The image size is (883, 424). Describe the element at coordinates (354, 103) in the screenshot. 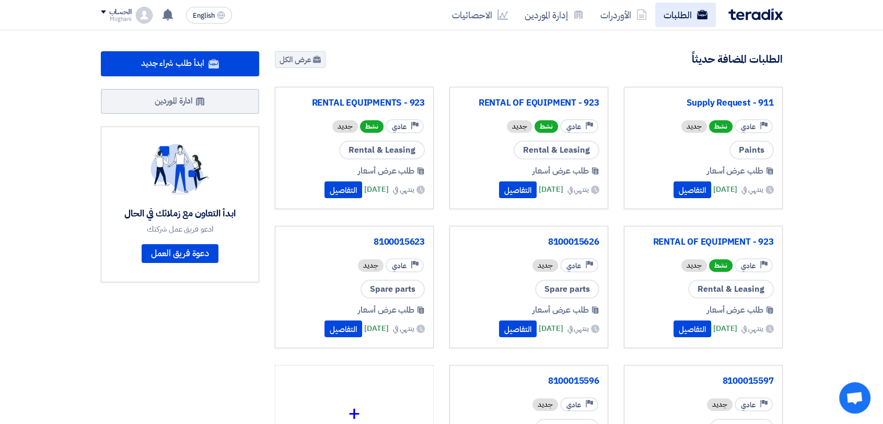

I see `a: RENTAL EQUIPMENTS - 923` at that location.